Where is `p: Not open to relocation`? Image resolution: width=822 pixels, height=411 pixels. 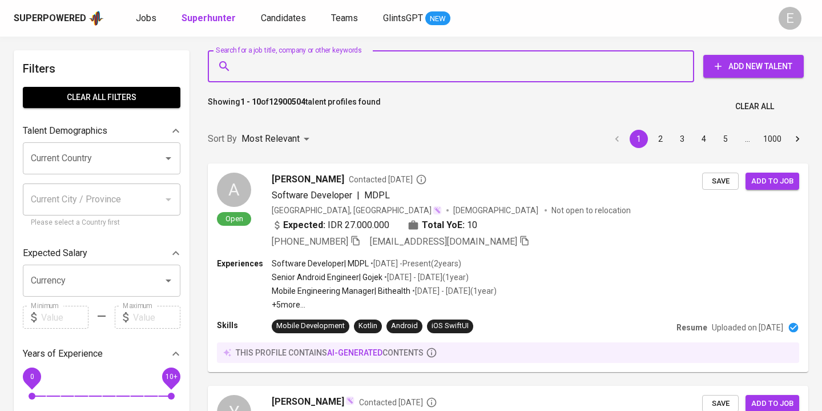
p: Not open to relocation is located at coordinates (591, 210).